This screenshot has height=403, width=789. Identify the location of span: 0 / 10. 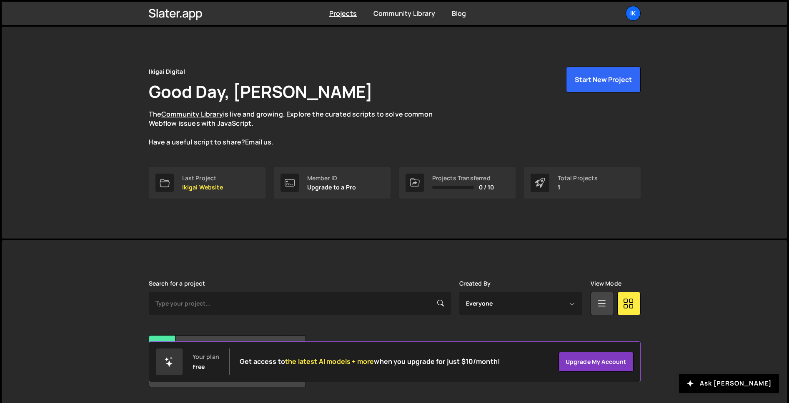
(486, 187).